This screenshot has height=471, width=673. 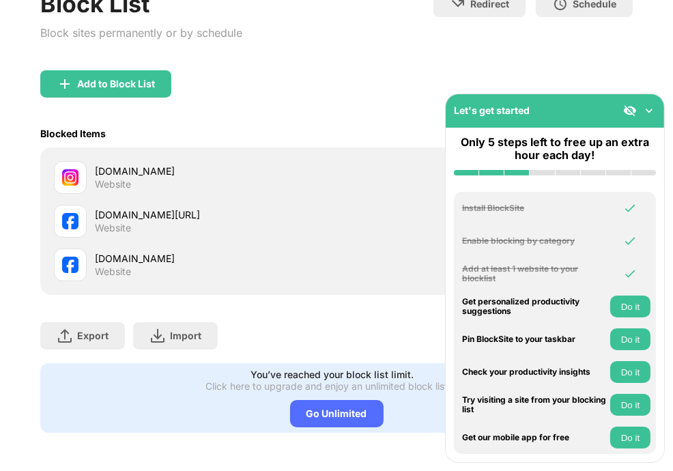 I want to click on div: Enable blocking by category, so click(x=534, y=241).